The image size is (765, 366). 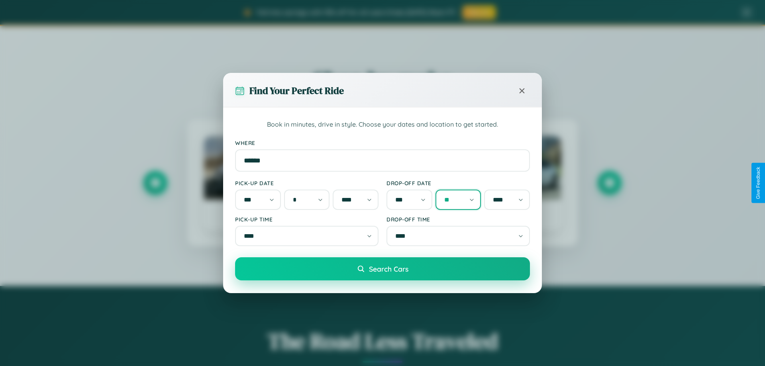 I want to click on label: Where, so click(x=382, y=143).